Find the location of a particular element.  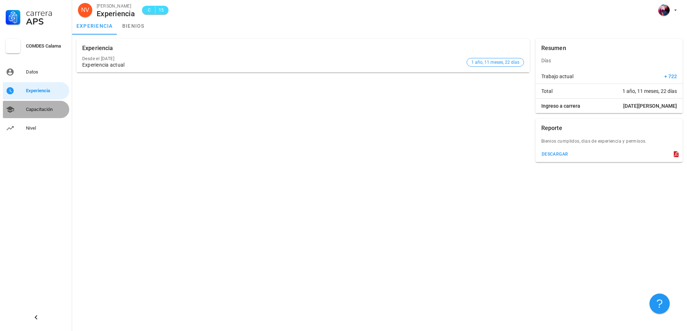

span: NV is located at coordinates (85, 10).